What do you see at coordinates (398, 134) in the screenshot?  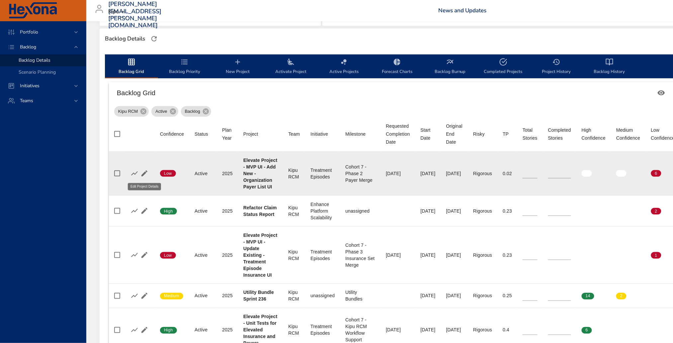 I see `div: Requested Completion Date` at bounding box center [398, 134].